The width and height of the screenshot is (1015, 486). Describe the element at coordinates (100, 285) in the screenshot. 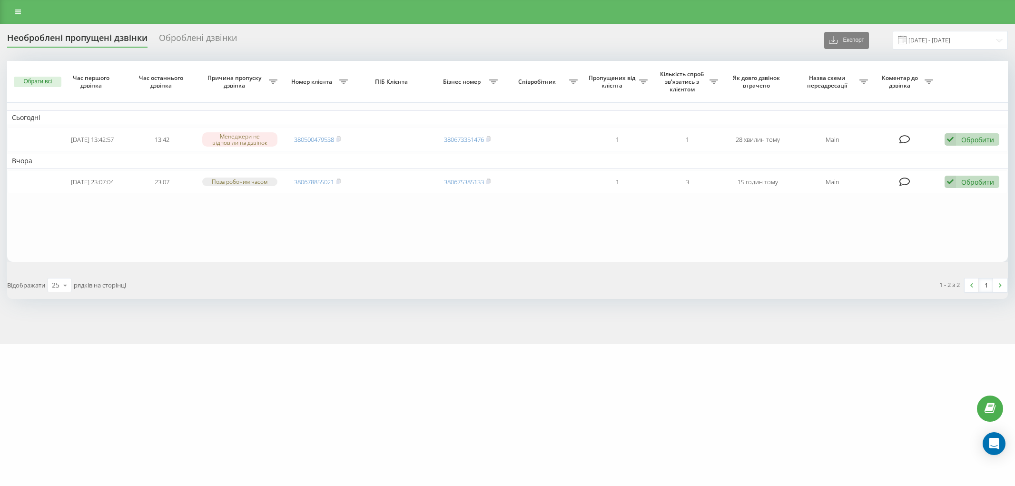

I see `span: рядків на сторінці` at that location.